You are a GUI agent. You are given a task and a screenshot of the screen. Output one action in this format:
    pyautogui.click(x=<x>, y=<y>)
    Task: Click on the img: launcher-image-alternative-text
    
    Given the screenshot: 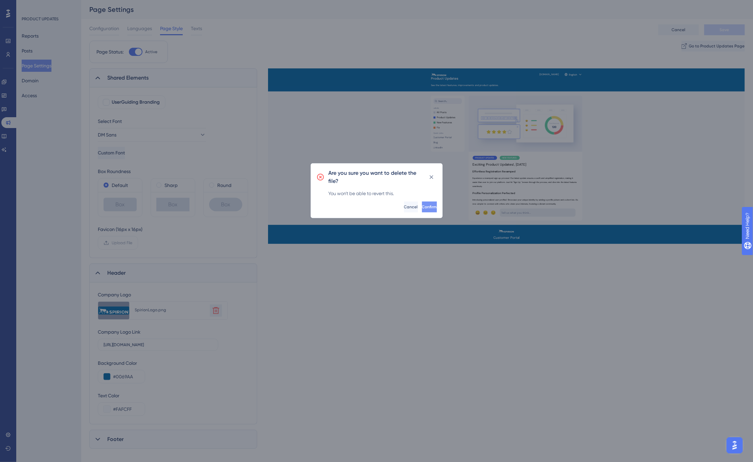 What is the action you would take?
    pyautogui.click(x=10, y=10)
    